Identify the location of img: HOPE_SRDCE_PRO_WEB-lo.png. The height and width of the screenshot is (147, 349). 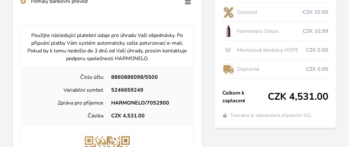
(229, 50).